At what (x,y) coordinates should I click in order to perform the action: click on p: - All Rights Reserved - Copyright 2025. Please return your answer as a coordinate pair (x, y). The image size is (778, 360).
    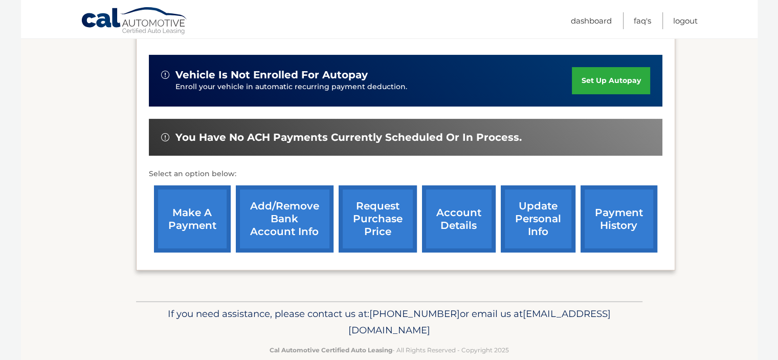
    Looking at the image, I should click on (389, 349).